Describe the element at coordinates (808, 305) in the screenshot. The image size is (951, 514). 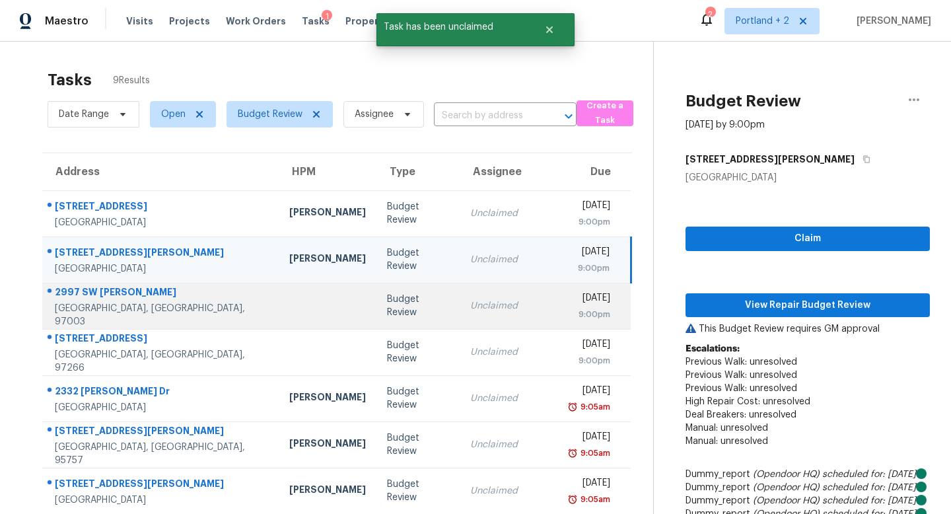
I see `button: View Repair Budget Review` at that location.